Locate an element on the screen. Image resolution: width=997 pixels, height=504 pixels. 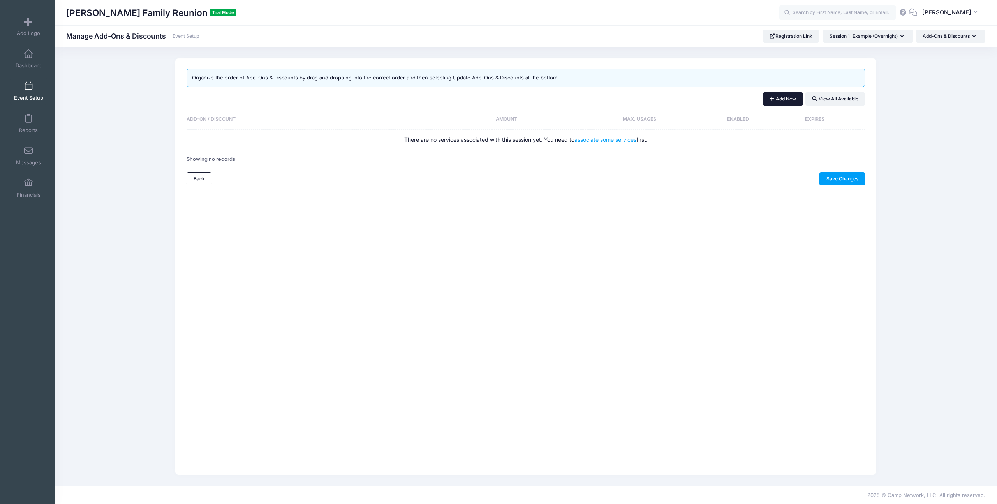
button: Add-Ons & Discounts is located at coordinates (951, 36).